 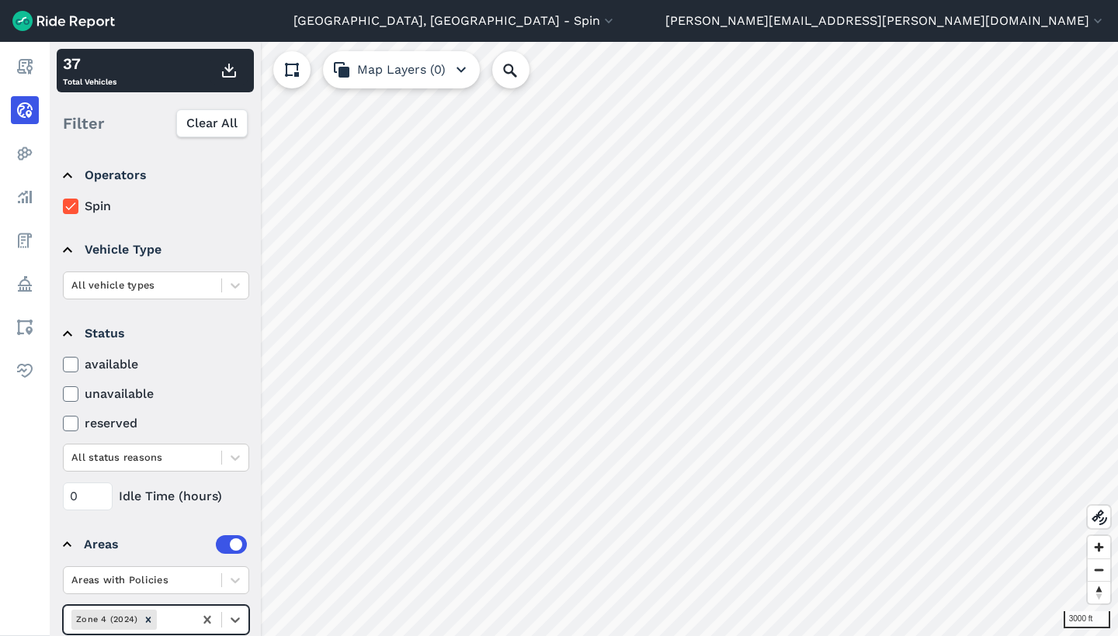 I want to click on a: Health, so click(x=25, y=371).